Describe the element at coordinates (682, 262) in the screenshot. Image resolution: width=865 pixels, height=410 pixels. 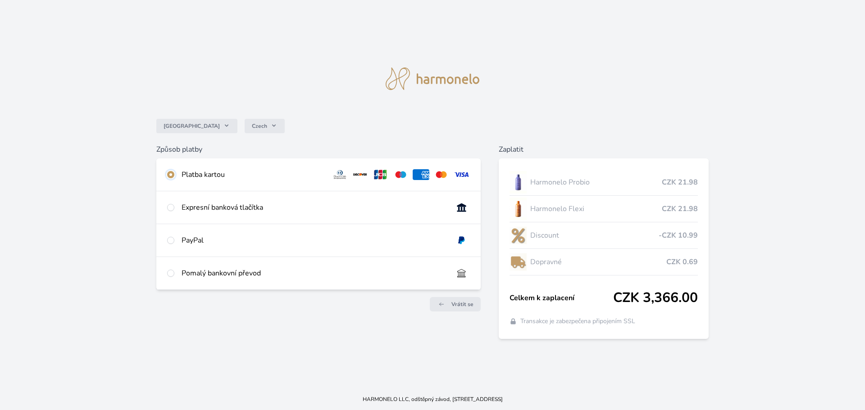
I see `span: CZK 0.69` at that location.